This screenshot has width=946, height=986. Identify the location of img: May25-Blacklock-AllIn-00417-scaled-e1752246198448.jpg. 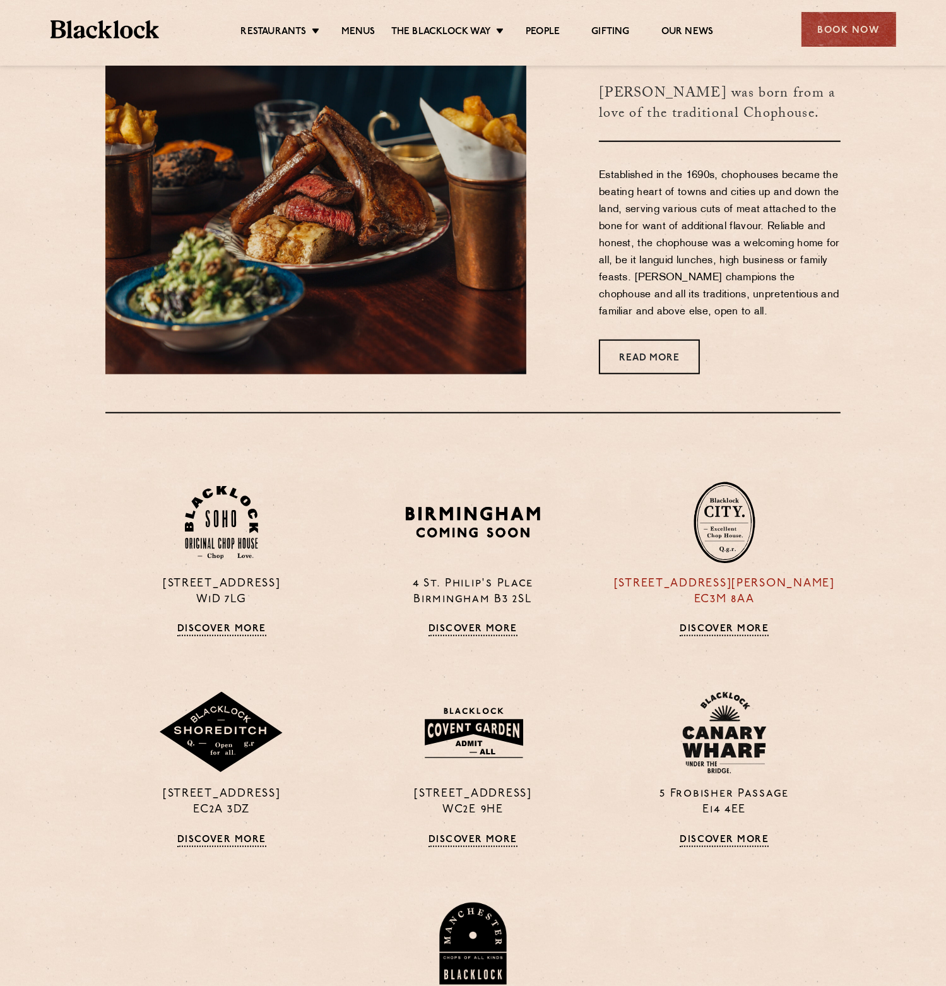
(315, 194).